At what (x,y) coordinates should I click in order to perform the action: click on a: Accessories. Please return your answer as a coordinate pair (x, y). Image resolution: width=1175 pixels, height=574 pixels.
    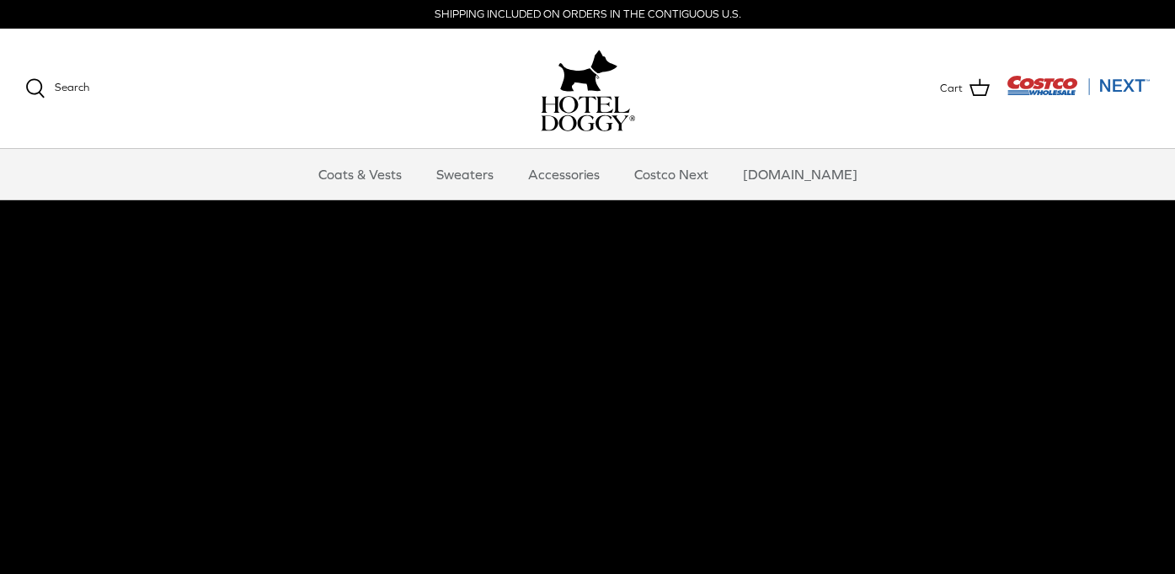
    Looking at the image, I should click on (563, 174).